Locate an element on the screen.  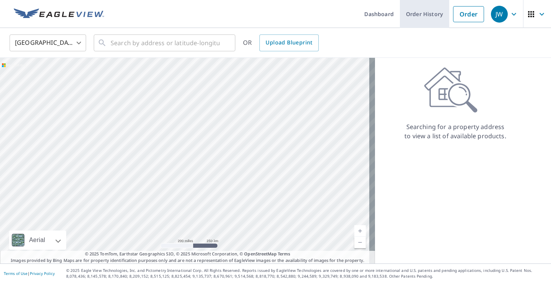
p: Searching for a property address to view a list of available products. is located at coordinates (455, 131).